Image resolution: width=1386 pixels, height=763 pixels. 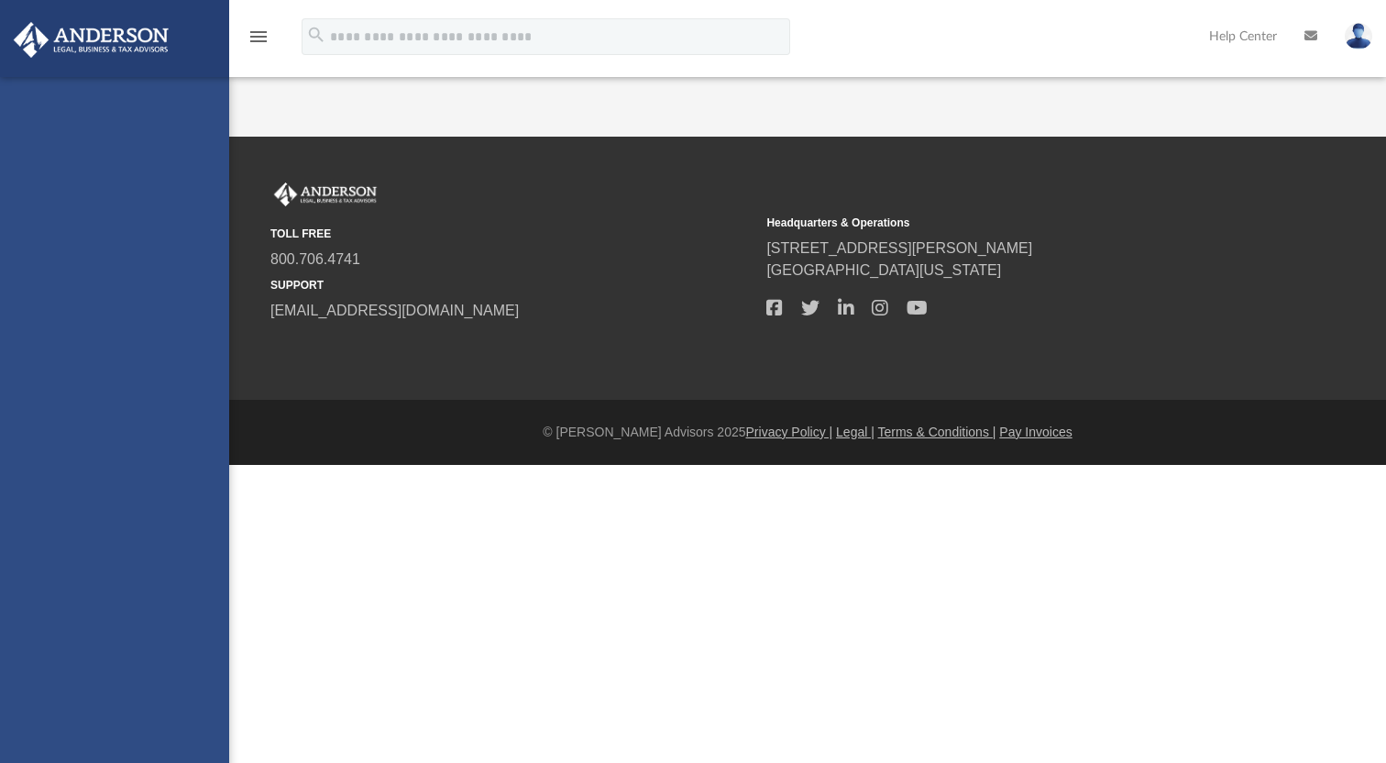 I want to click on a: Terms & Conditions |, so click(x=937, y=432).